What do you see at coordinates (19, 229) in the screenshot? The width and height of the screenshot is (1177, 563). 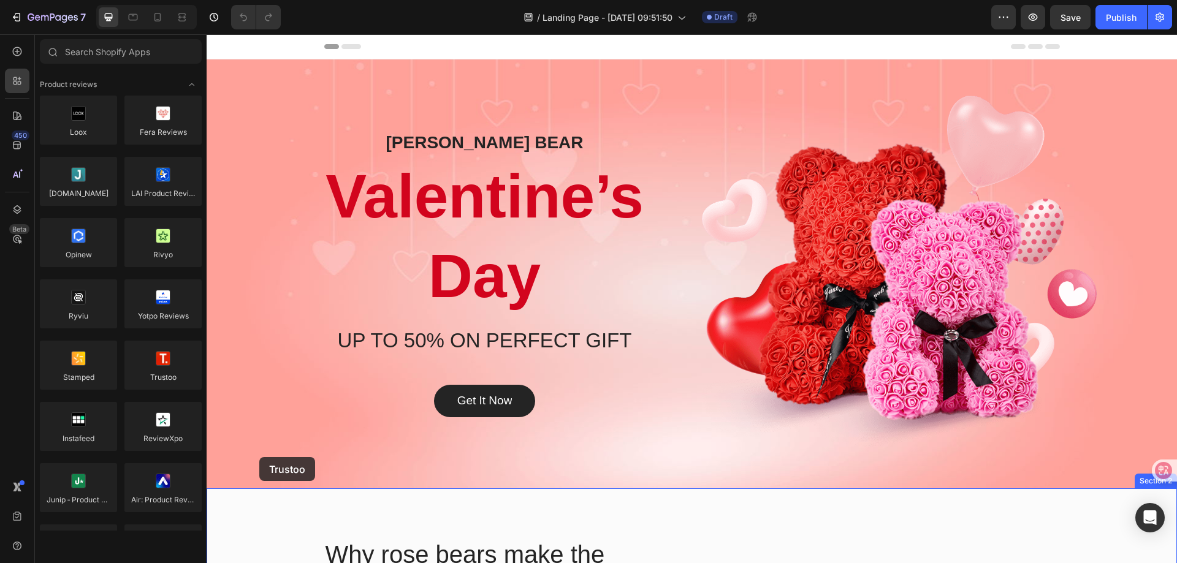 I see `div: Beta` at bounding box center [19, 229].